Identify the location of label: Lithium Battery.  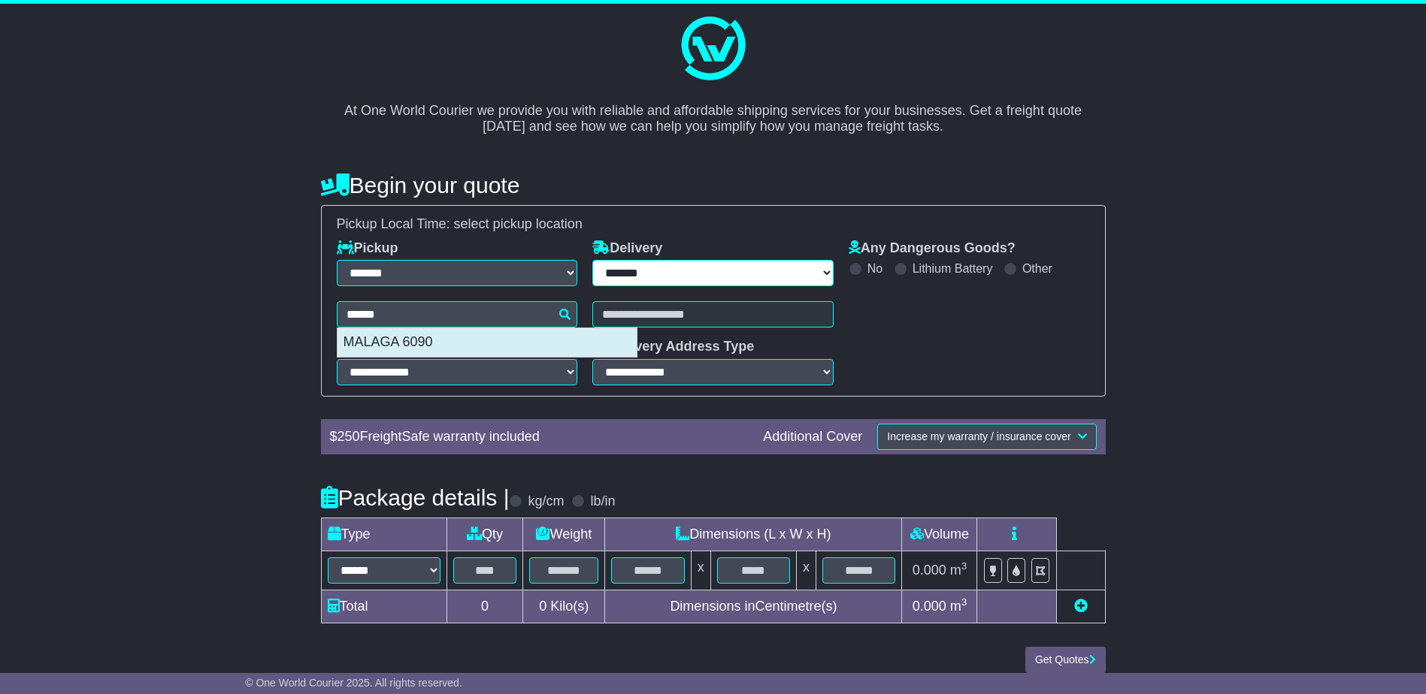
(952, 268).